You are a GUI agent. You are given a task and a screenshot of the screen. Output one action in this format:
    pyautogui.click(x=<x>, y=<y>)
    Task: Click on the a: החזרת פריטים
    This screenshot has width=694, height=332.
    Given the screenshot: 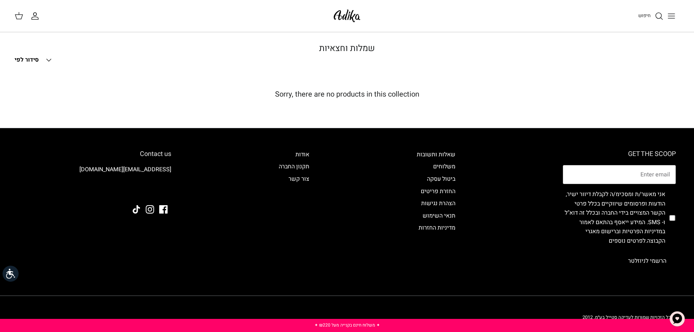 What is the action you would take?
    pyautogui.click(x=438, y=191)
    